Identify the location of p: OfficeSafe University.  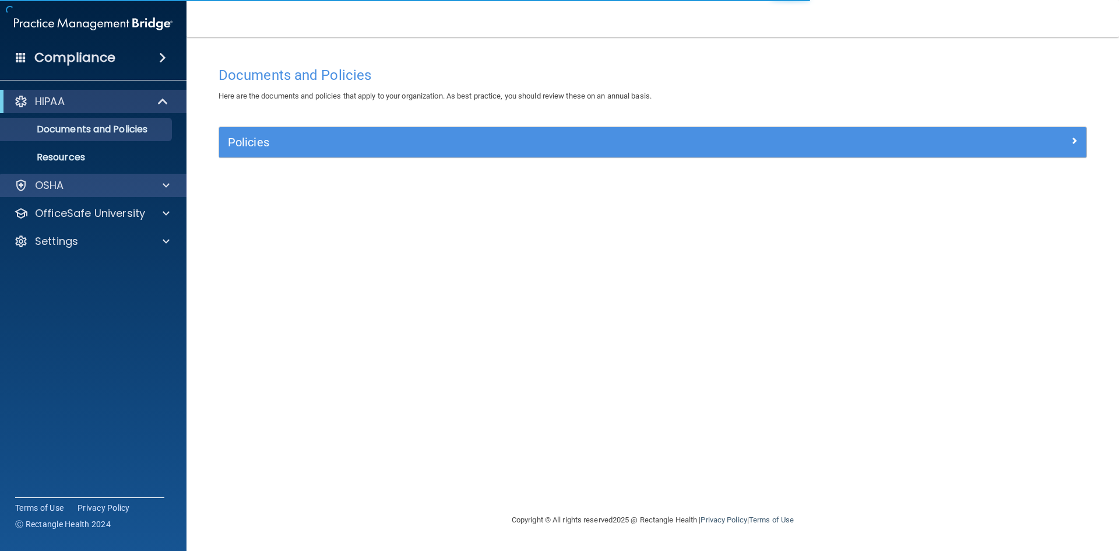
(90, 213).